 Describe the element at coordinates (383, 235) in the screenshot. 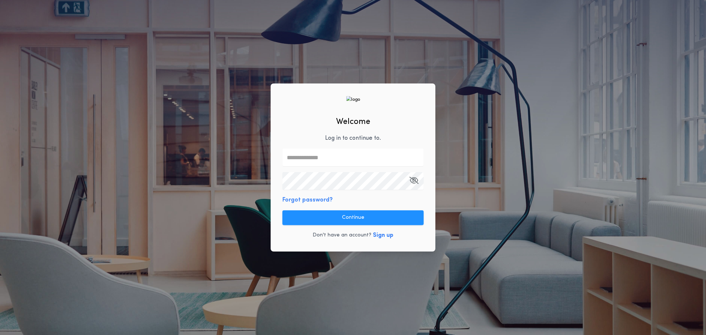

I see `button: Sign up` at that location.